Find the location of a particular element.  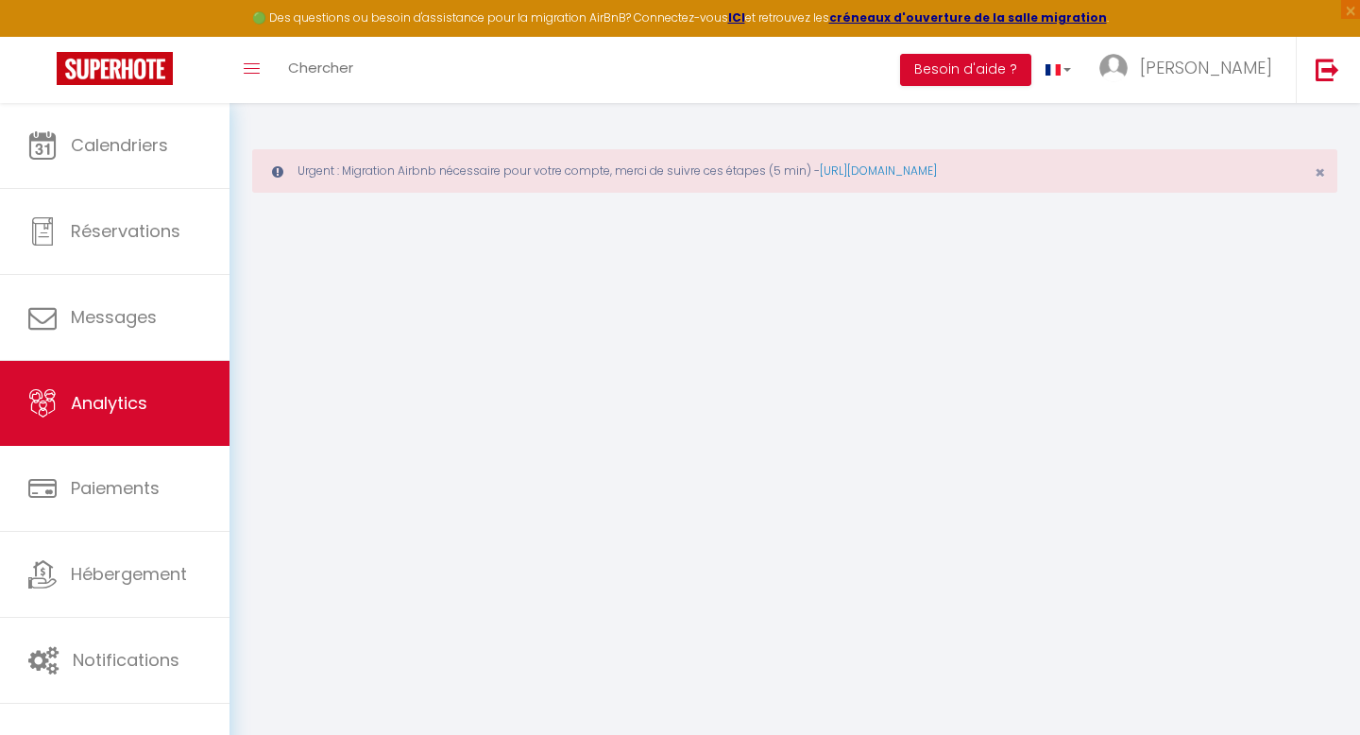

img: Super Booking is located at coordinates (114, 68).